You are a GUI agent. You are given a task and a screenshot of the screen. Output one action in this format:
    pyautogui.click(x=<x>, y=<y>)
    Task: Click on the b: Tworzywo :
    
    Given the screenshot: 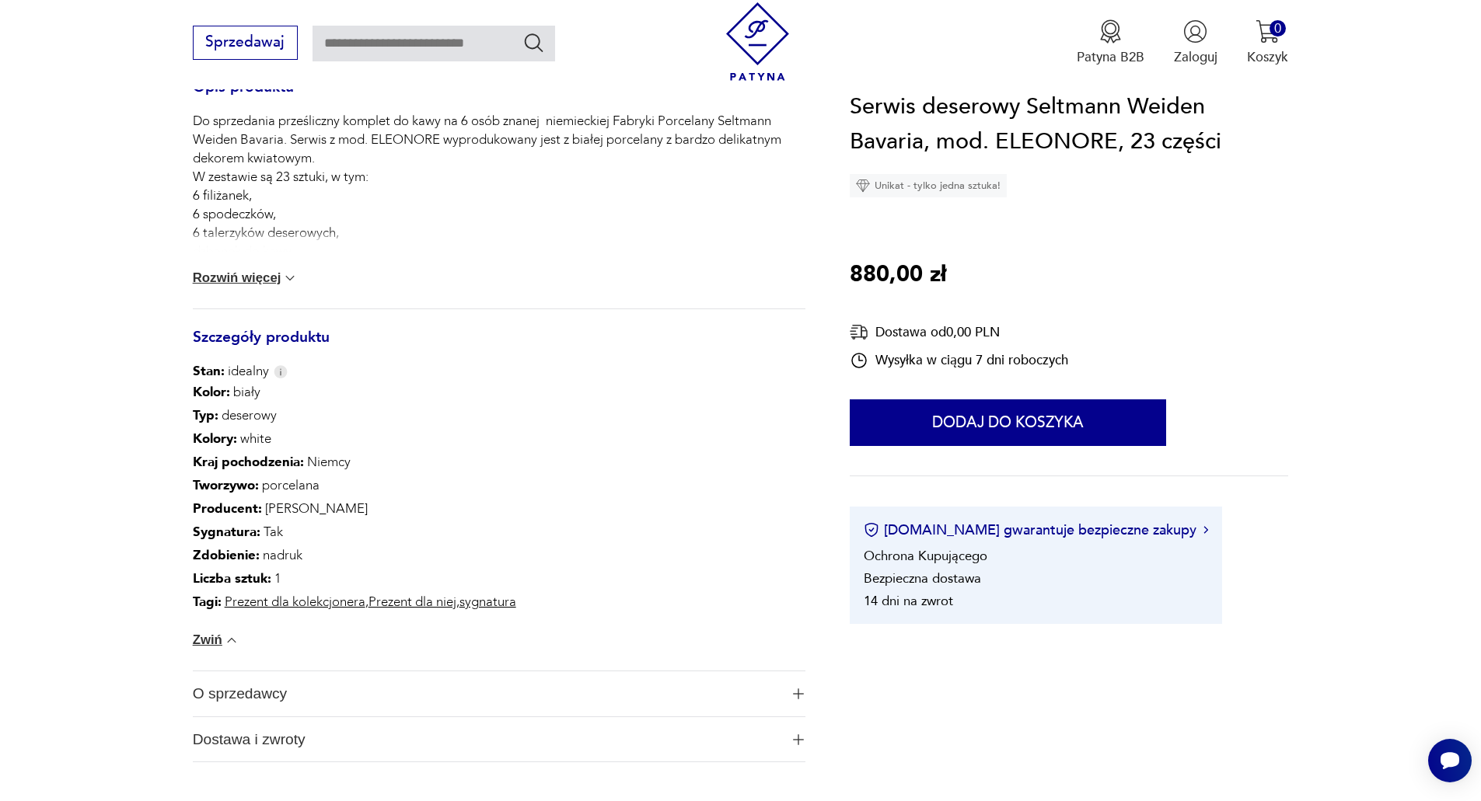 What is the action you would take?
    pyautogui.click(x=225, y=485)
    